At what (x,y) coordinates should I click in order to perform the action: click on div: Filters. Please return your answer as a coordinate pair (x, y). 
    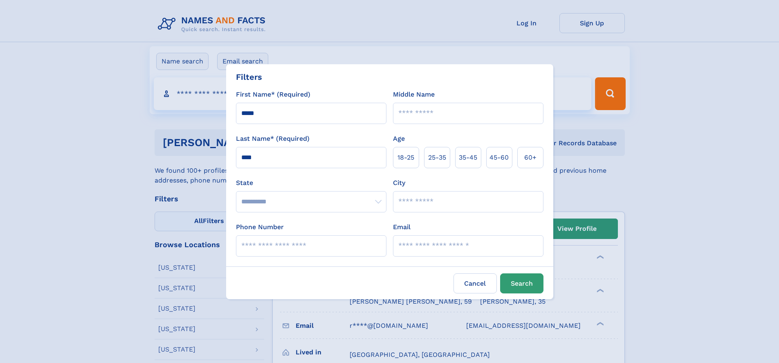
    Looking at the image, I should click on (249, 77).